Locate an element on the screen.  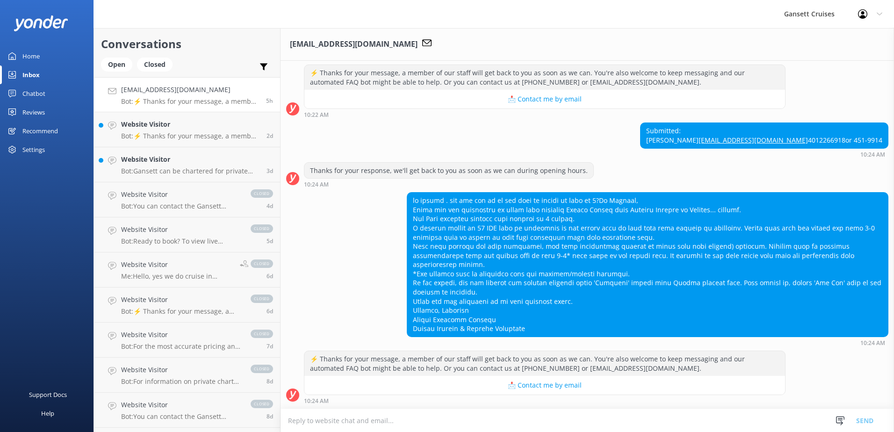
span: 02:09pm 02-Aug-2025 (UTC -04:00) America/New_York is located at coordinates (270, 381).